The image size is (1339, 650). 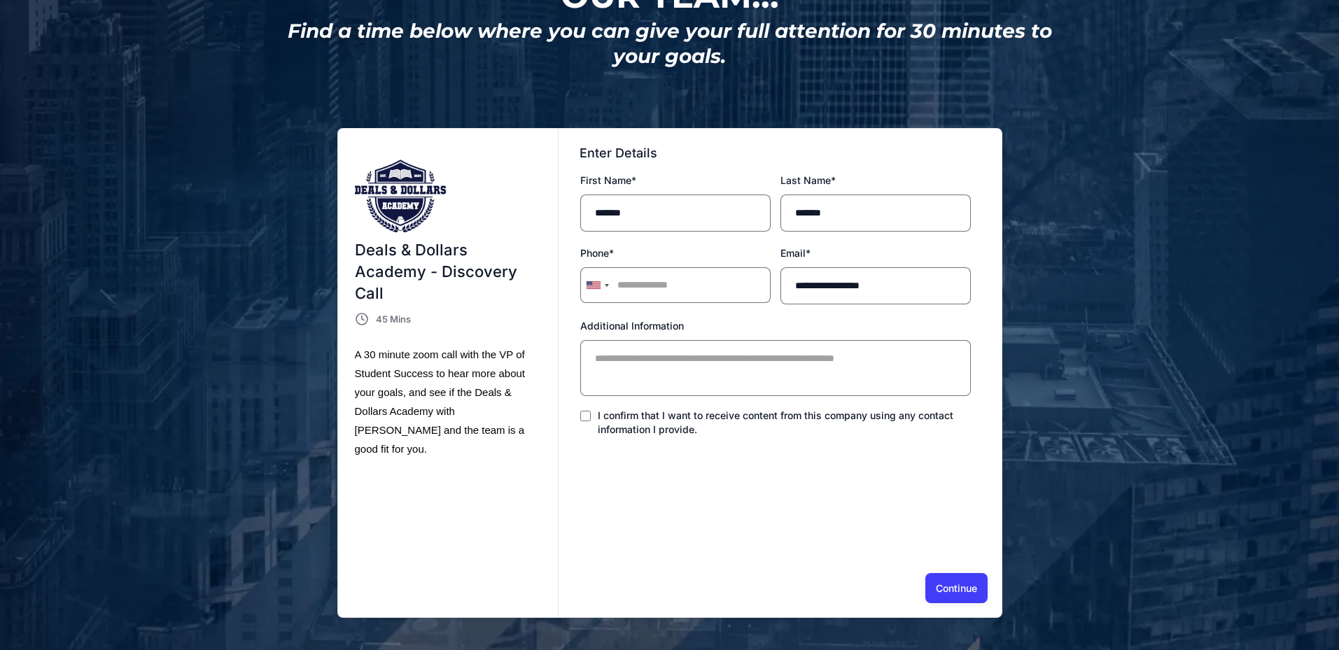 I want to click on div: United States: +1, so click(x=597, y=285).